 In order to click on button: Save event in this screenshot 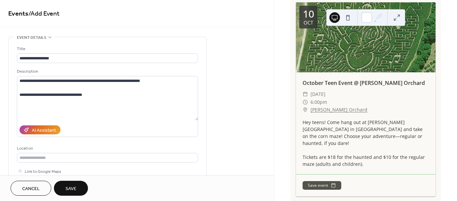, I will do `click(322, 185)`.